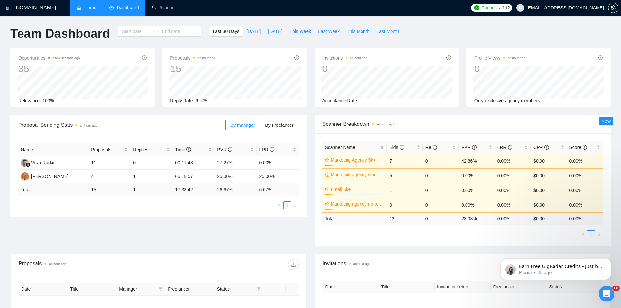  What do you see at coordinates (183, 150) in the screenshot?
I see `span: Time` at bounding box center [183, 150].